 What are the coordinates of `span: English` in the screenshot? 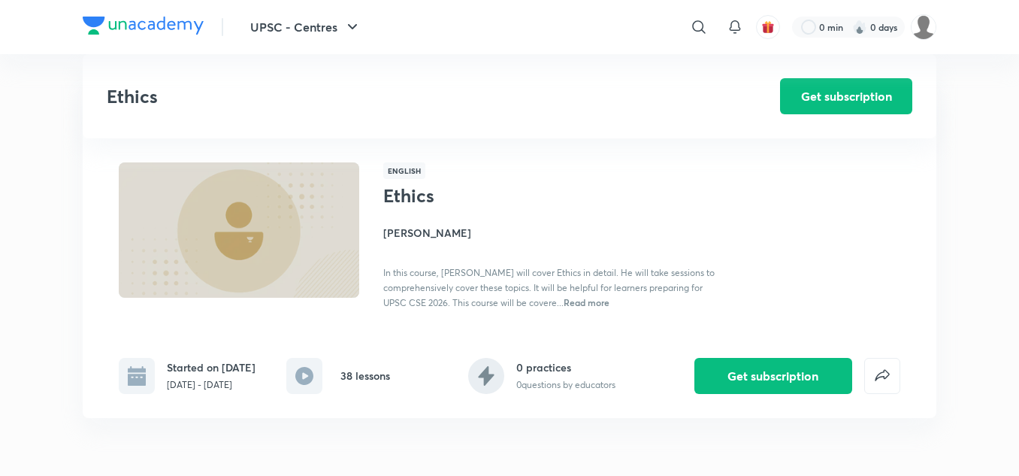 It's located at (404, 171).